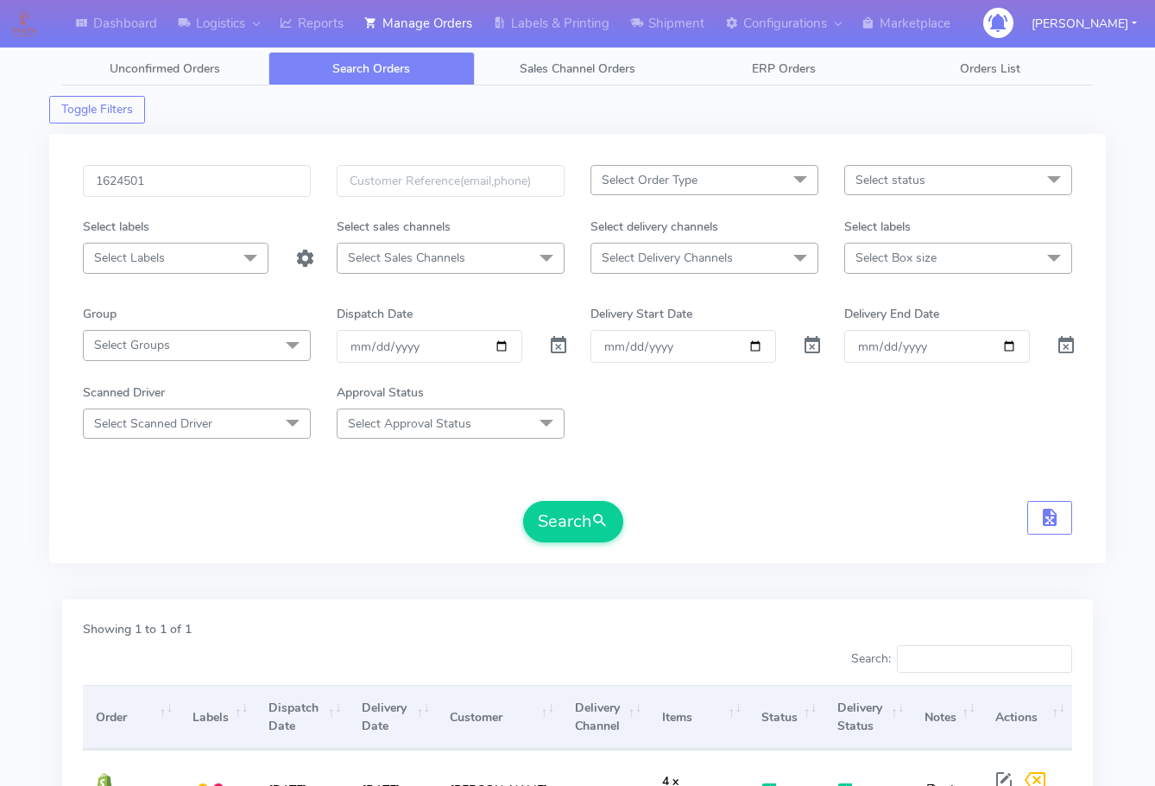 This screenshot has width=1155, height=786. What do you see at coordinates (578, 68) in the screenshot?
I see `span: Sales Channel Orders` at bounding box center [578, 68].